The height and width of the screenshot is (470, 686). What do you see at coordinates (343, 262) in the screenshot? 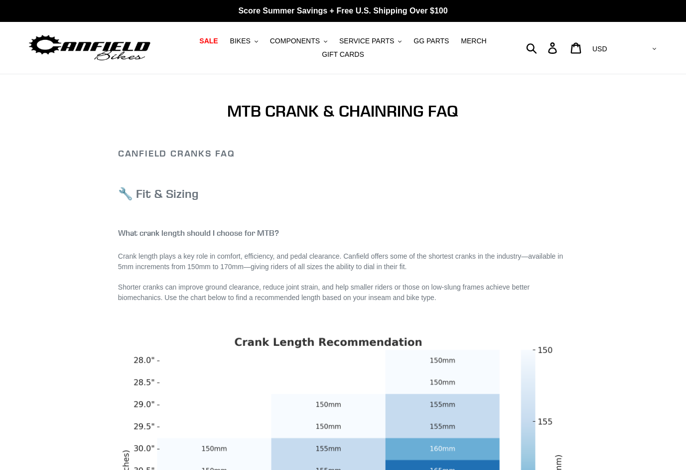
I see `p: Crank length plays a key role in comfort, efficiency, and pedal clearance. Canfield offers some o...` at bounding box center [343, 262].